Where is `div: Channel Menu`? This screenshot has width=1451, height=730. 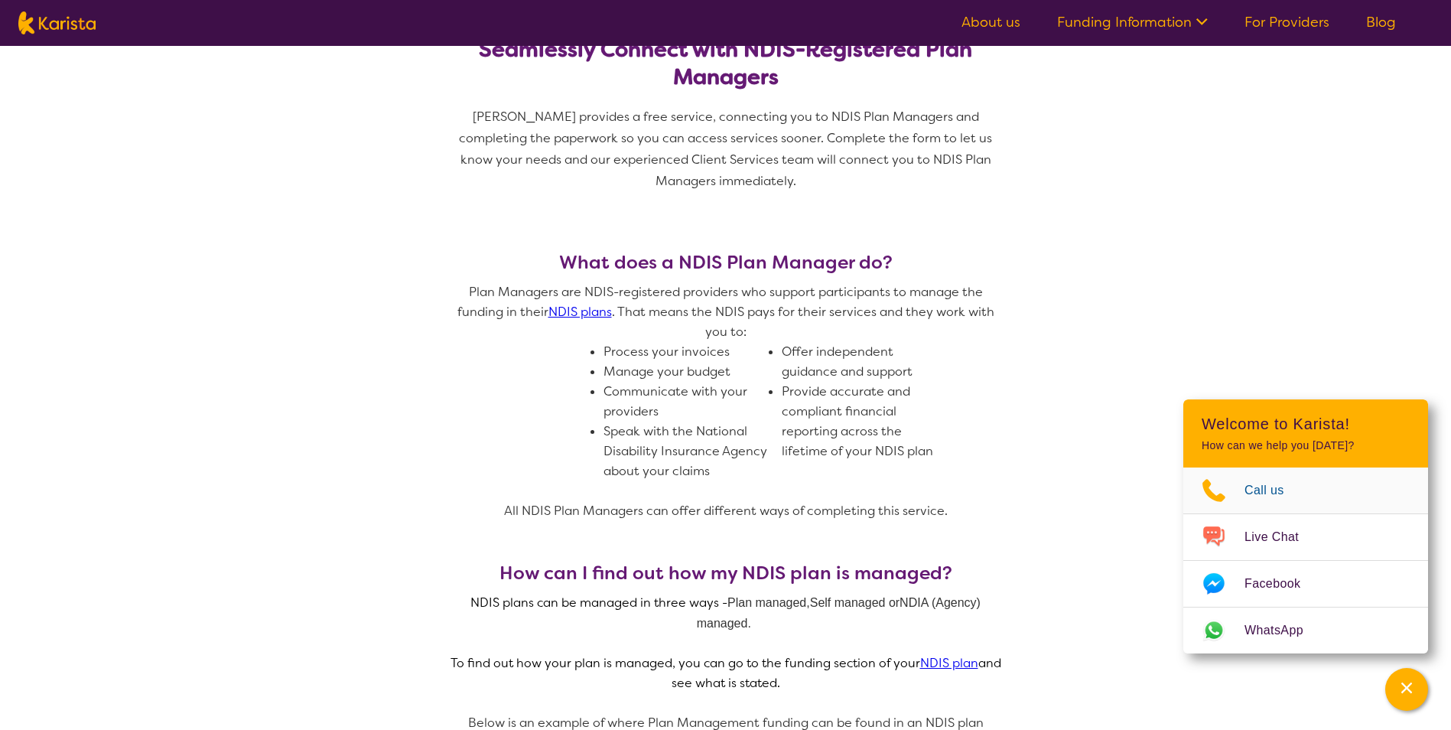 div: Channel Menu is located at coordinates (1305, 526).